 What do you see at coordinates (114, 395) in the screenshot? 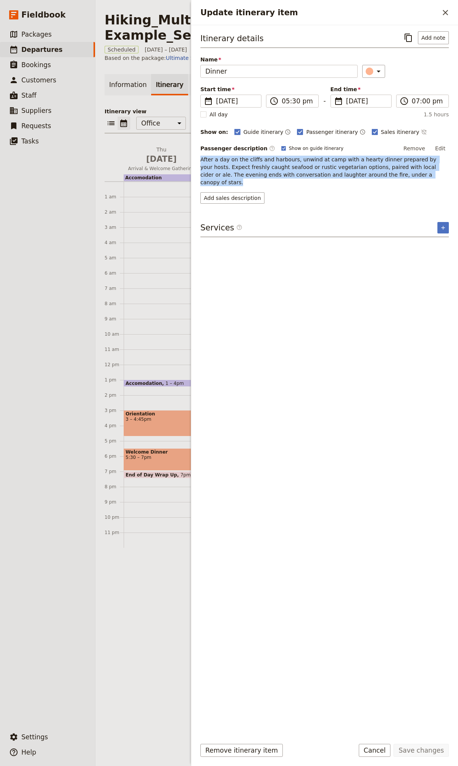
I see `div: 2 pm` at bounding box center [114, 395].